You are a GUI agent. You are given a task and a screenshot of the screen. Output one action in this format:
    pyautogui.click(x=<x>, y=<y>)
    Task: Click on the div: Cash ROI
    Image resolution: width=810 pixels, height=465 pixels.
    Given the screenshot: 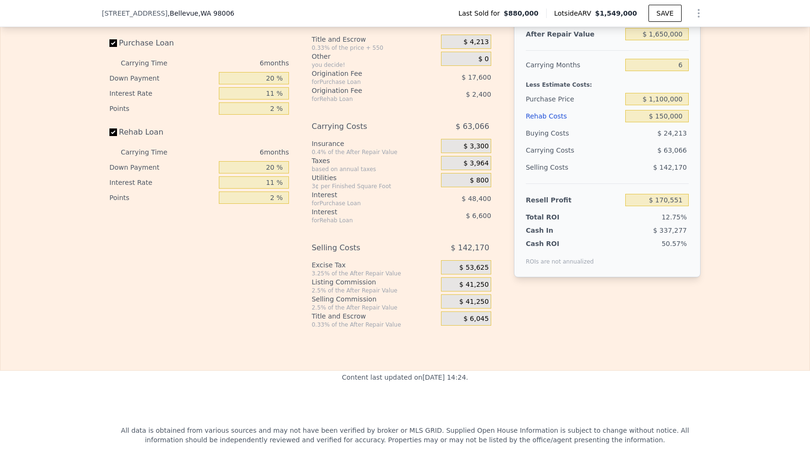 What is the action you would take?
    pyautogui.click(x=560, y=243)
    